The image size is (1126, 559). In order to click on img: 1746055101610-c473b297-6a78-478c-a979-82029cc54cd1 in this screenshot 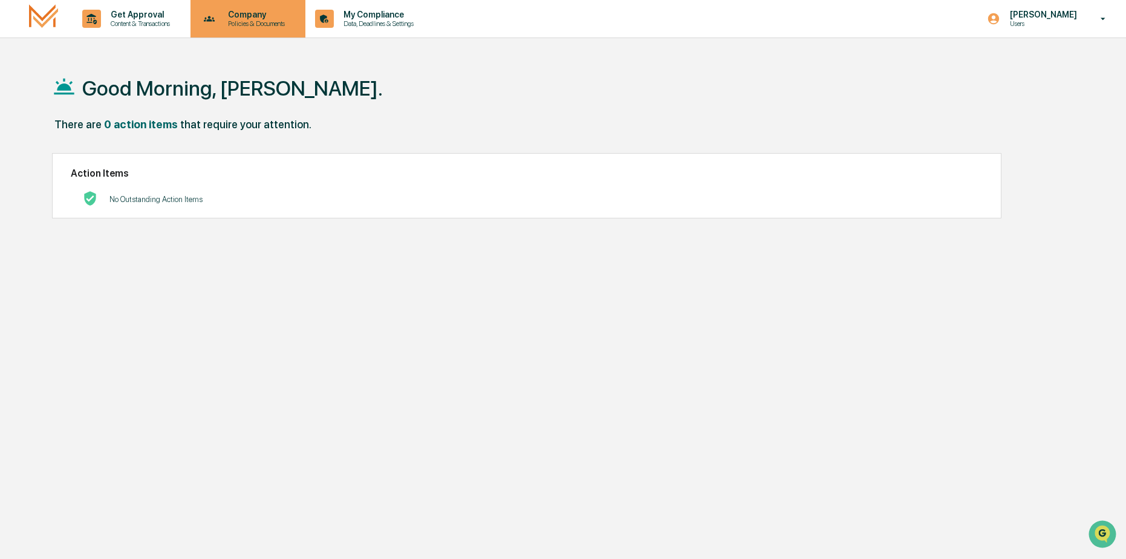, I will do `click(23, 103)`.